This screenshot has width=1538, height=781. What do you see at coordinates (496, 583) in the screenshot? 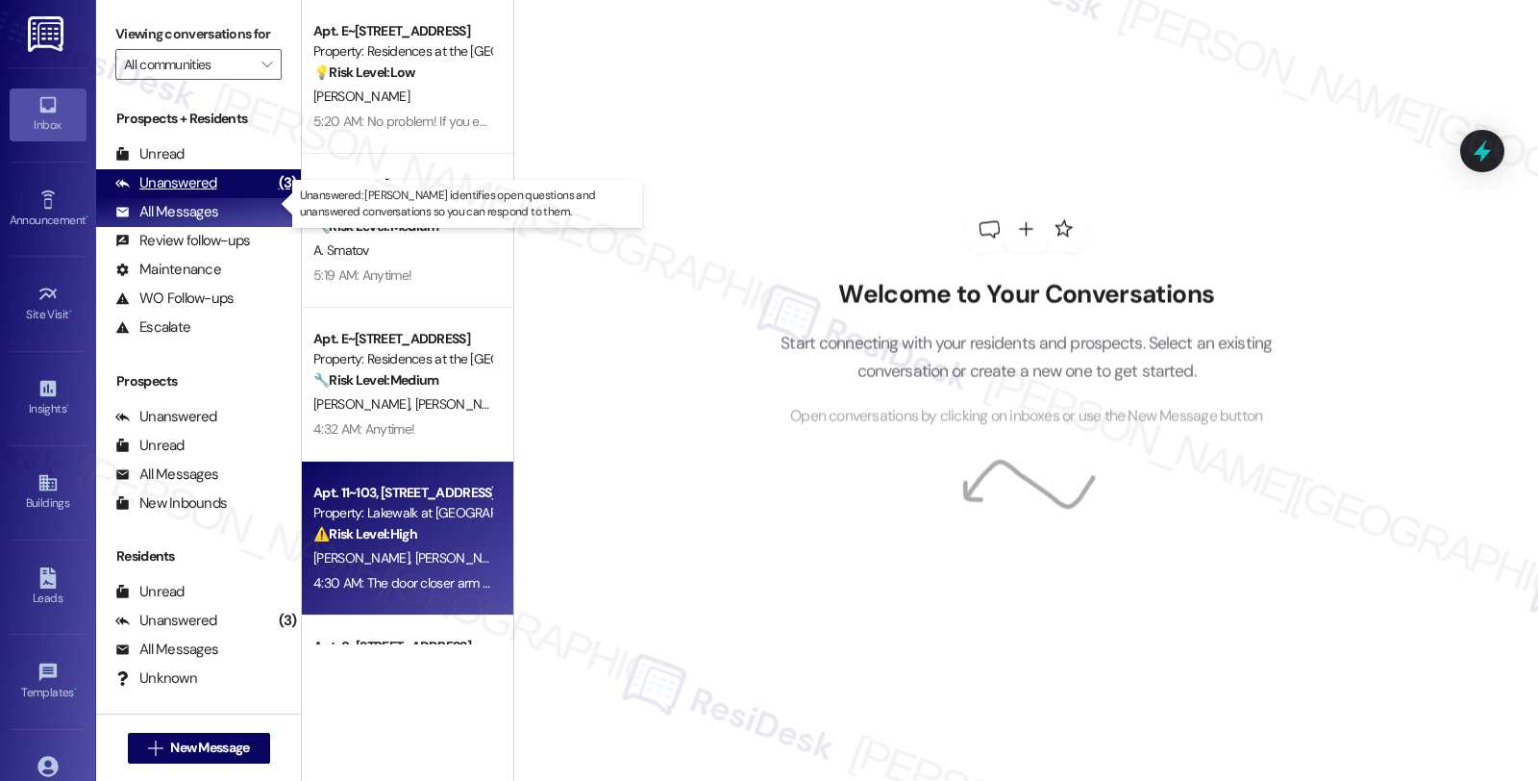
I see `div: 4:30 AM: The door closer arm is weak and will probably break off.` at bounding box center [496, 583].